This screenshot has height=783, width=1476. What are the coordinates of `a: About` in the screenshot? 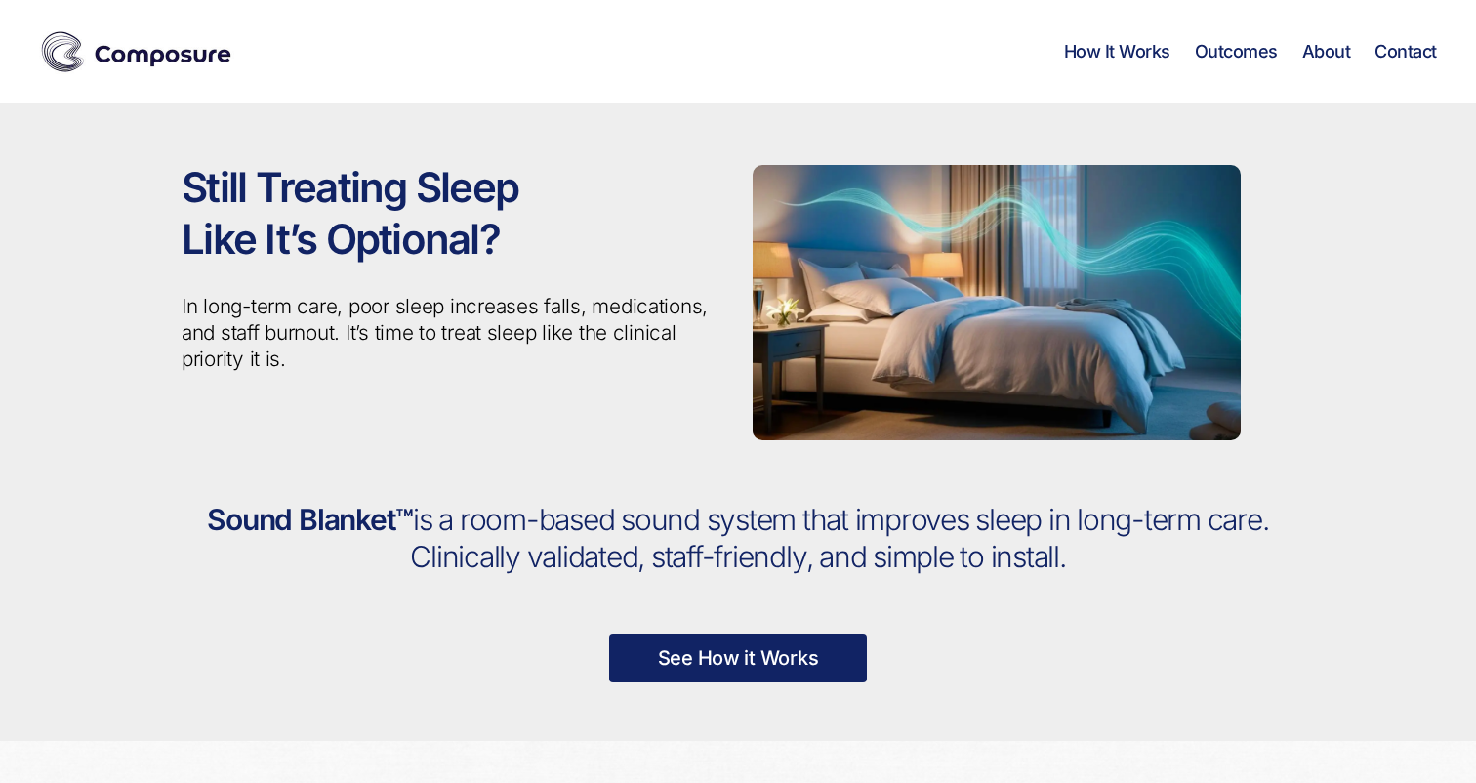 It's located at (1327, 52).